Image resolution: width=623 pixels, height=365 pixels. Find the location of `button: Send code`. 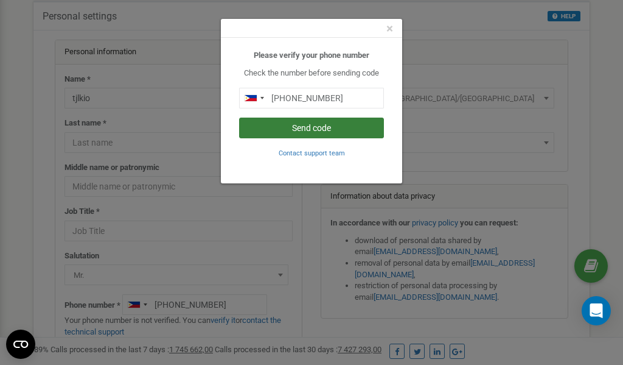

button: Send code is located at coordinates (312, 128).